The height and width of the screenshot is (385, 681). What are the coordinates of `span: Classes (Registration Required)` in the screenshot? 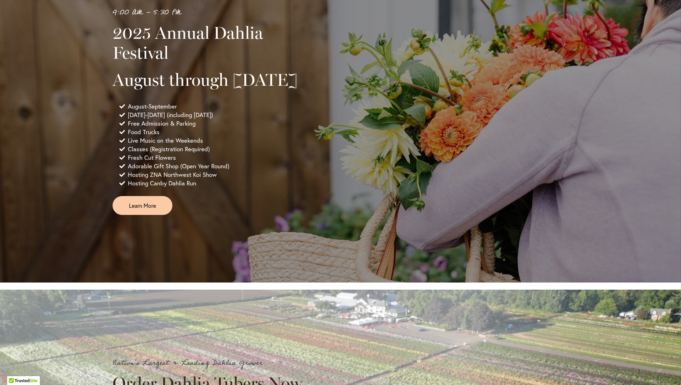 It's located at (169, 149).